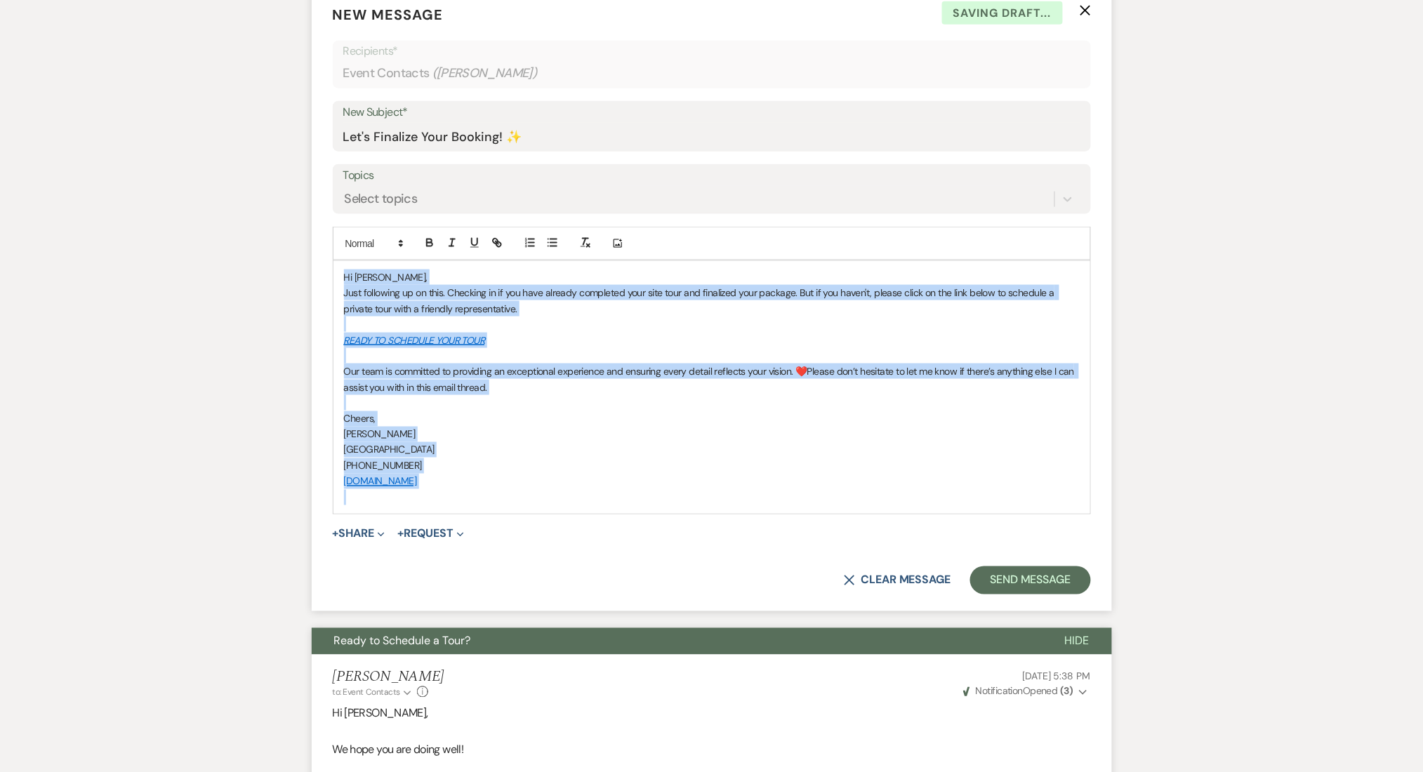  Describe the element at coordinates (373, 693) in the screenshot. I see `button: to: Event Contacts` at that location.